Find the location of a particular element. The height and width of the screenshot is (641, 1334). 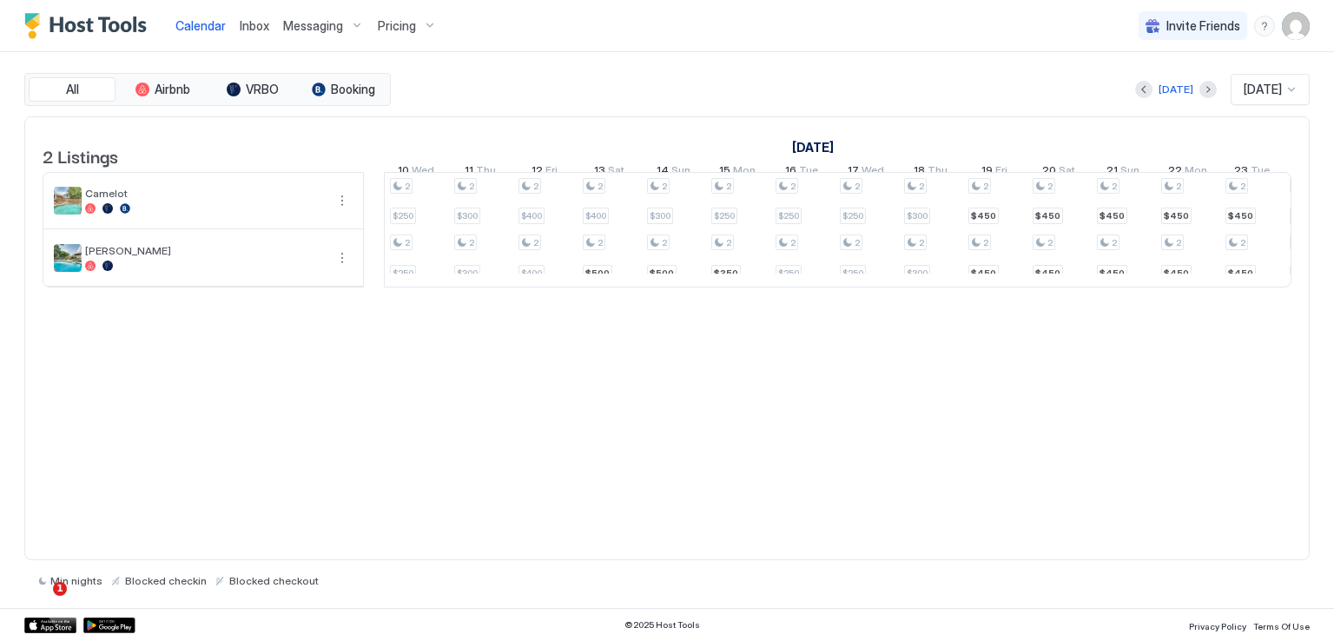

div: Host Tools Logo is located at coordinates (89, 26).